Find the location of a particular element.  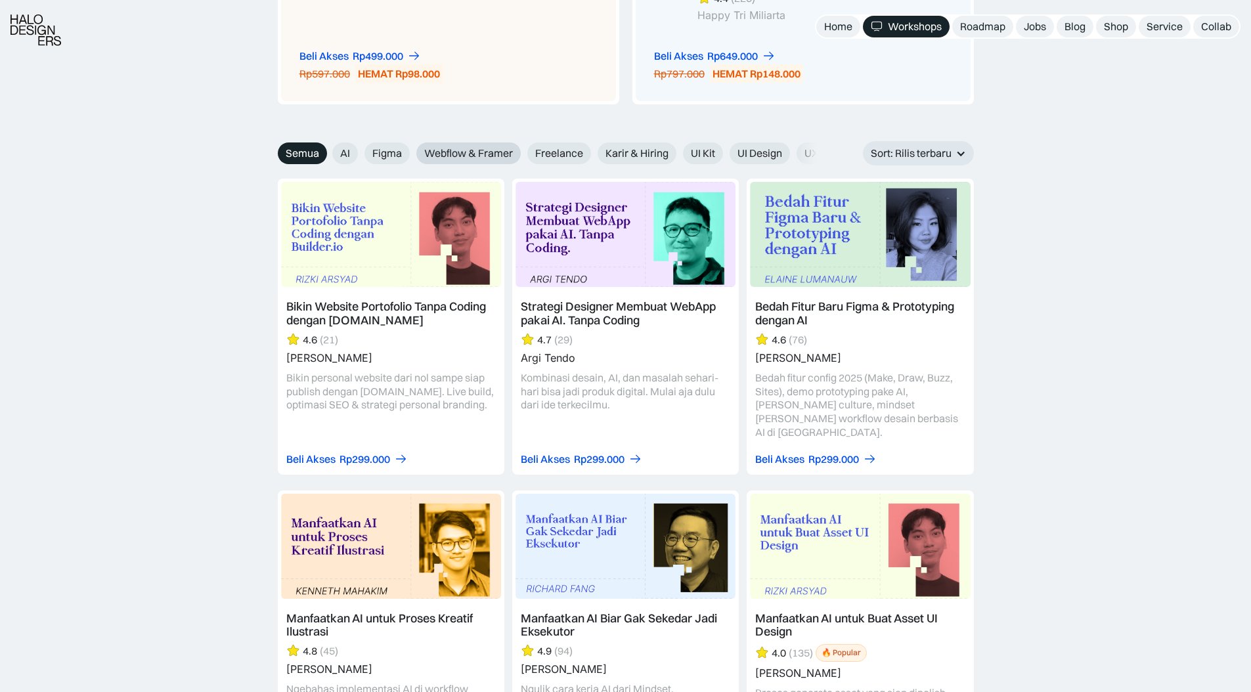

span: UI Design is located at coordinates (760, 153).